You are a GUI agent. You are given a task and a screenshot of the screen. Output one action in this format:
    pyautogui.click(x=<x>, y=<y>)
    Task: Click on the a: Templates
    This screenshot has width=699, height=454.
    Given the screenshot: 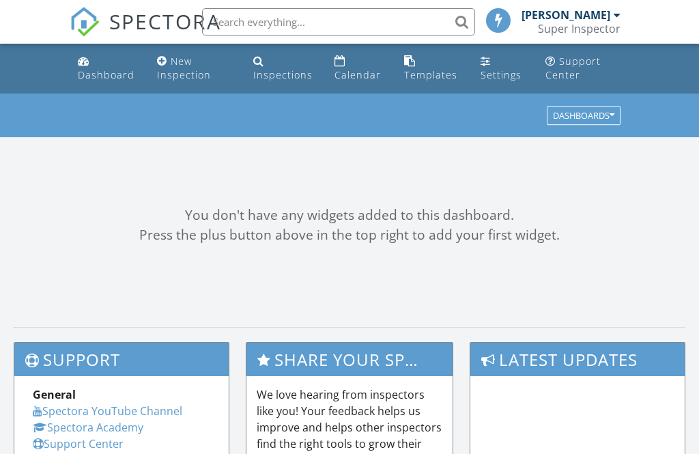 What is the action you would take?
    pyautogui.click(x=432, y=68)
    